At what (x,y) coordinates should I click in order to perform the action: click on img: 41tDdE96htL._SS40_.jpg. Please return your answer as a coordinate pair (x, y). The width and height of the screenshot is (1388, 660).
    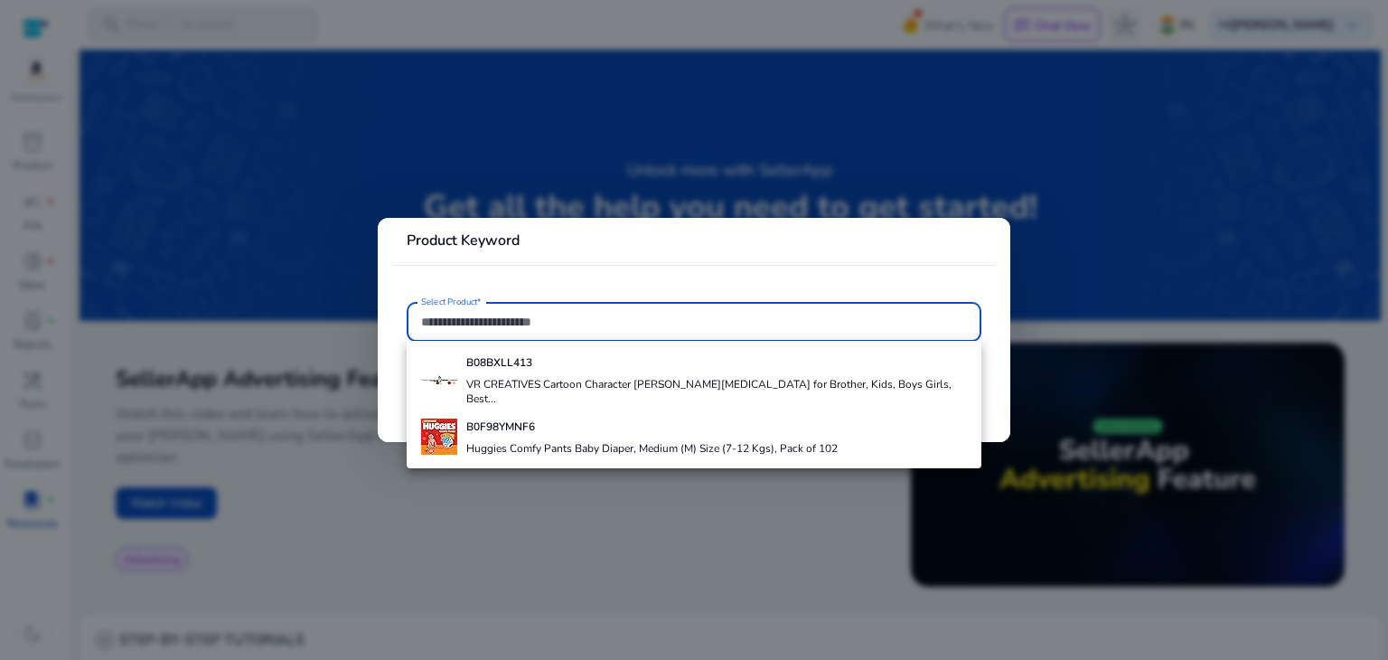
    Looking at the image, I should click on (439, 436).